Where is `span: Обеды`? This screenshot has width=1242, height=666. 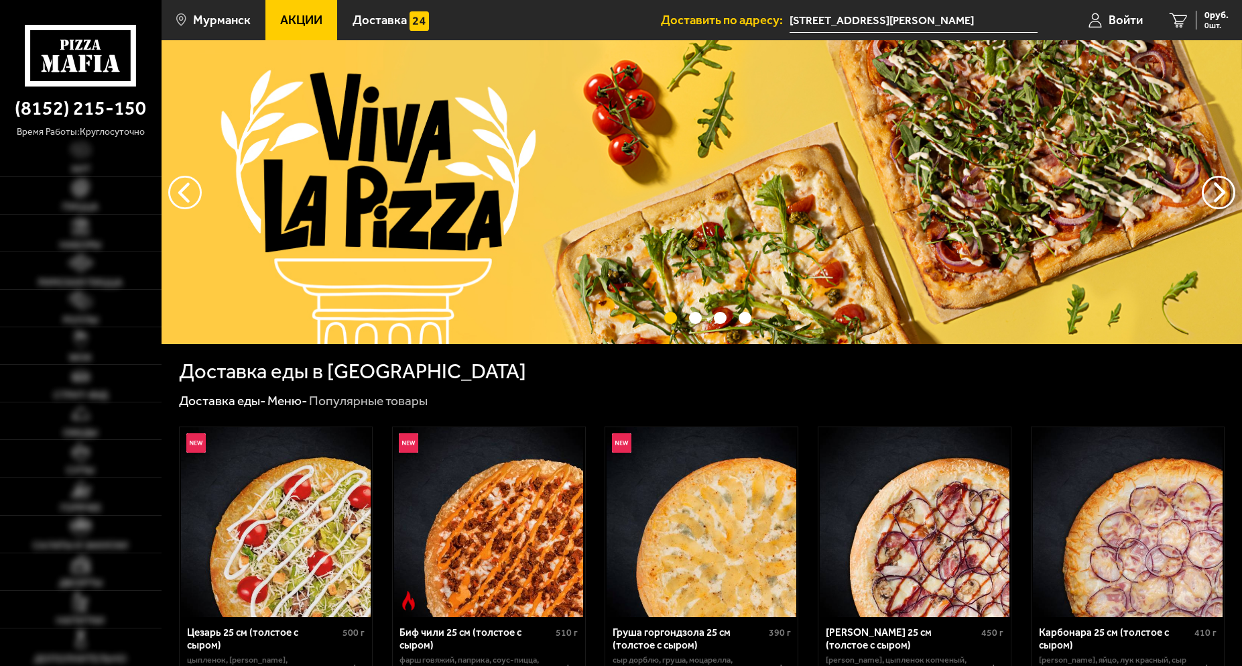
span: Обеды is located at coordinates (80, 432).